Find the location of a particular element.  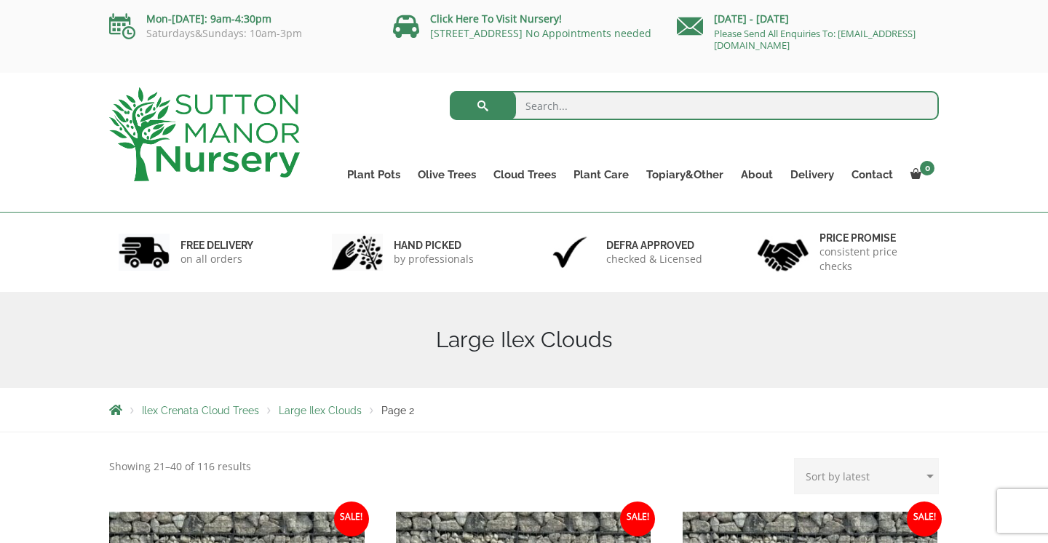

a: Ilex Crenata Cloud Trees is located at coordinates (200, 411).